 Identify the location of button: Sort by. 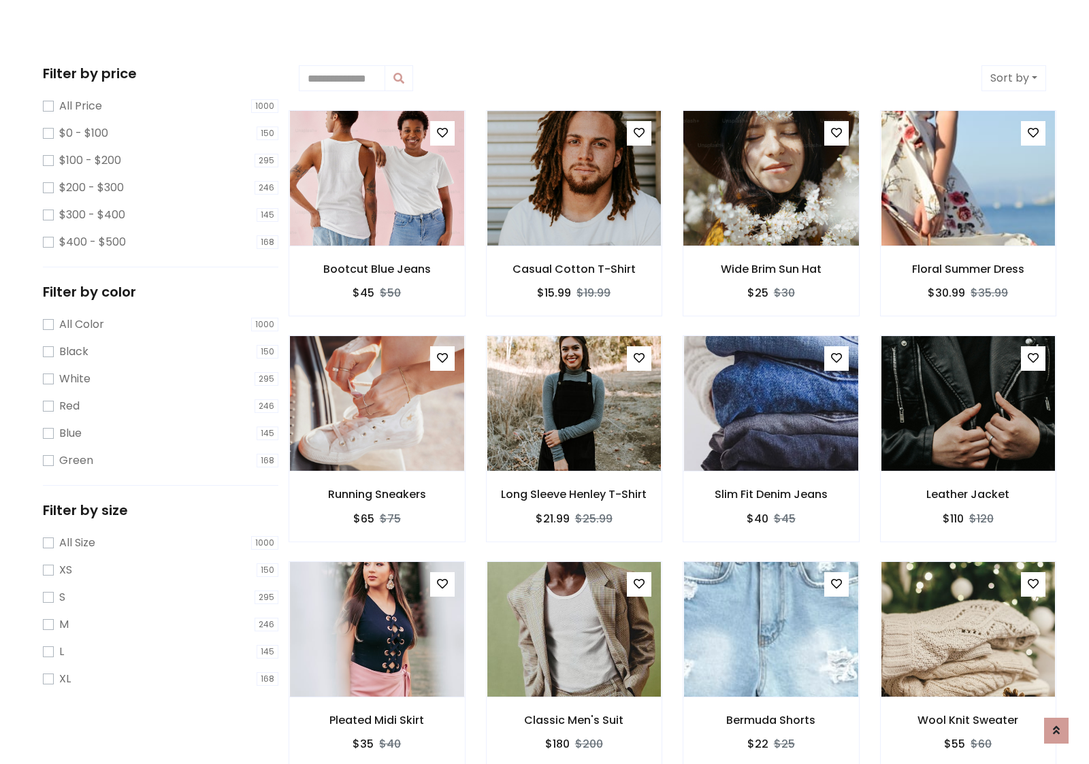
(1013, 78).